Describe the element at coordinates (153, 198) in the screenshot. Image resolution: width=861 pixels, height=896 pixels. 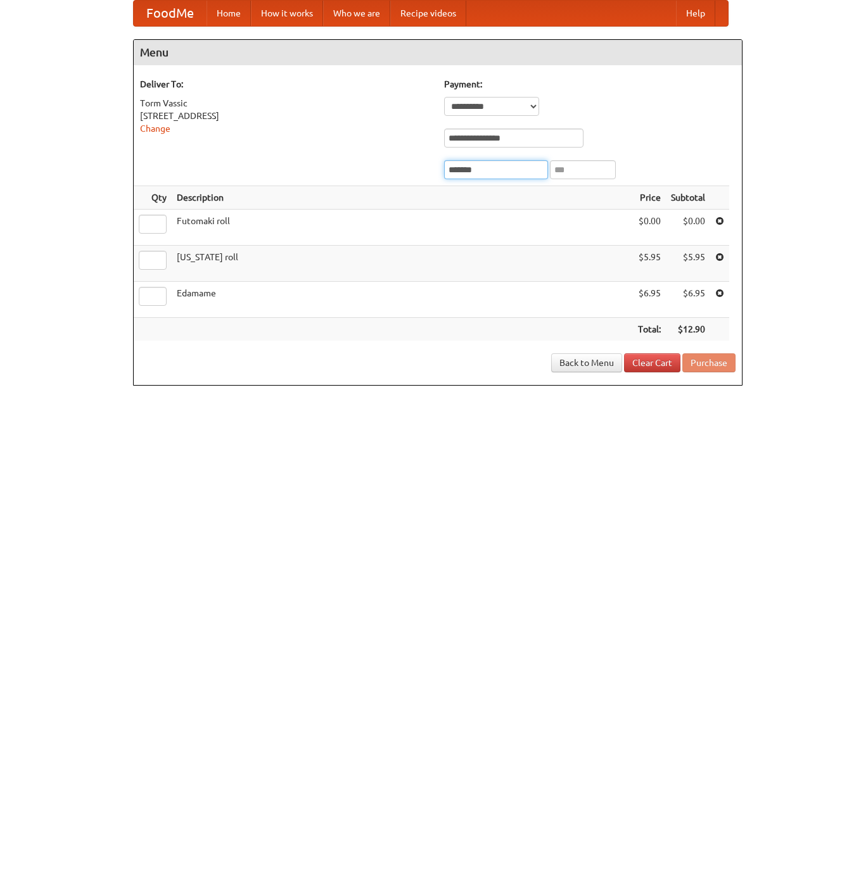
I see `th: Qty` at that location.